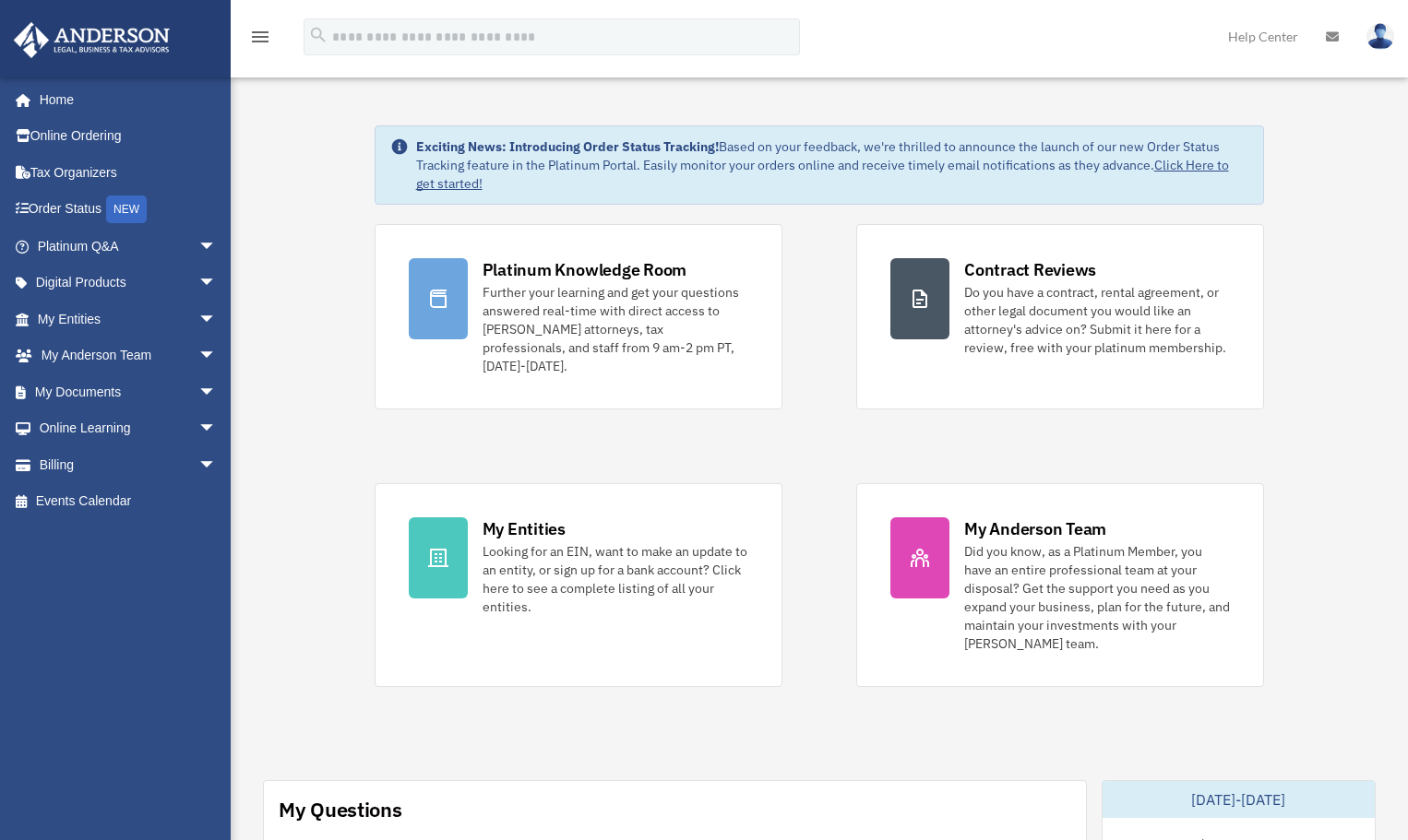 This screenshot has width=1408, height=840. Describe the element at coordinates (1060, 584) in the screenshot. I see `a: My Anderson Team Did you know, as a Platinum Member, you have an entire professional team at your...` at that location.